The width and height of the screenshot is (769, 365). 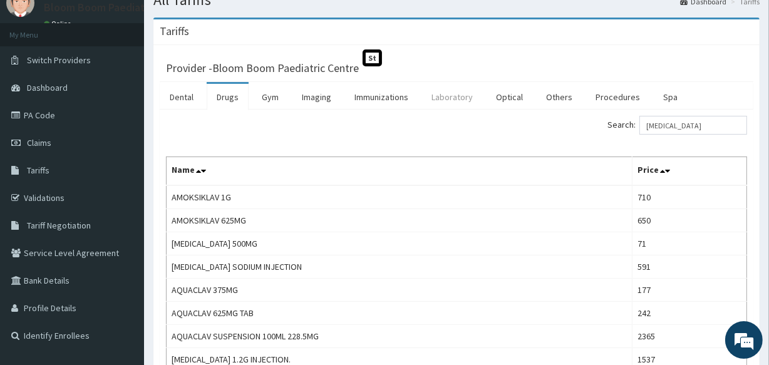 I want to click on label: Search:, so click(x=677, y=125).